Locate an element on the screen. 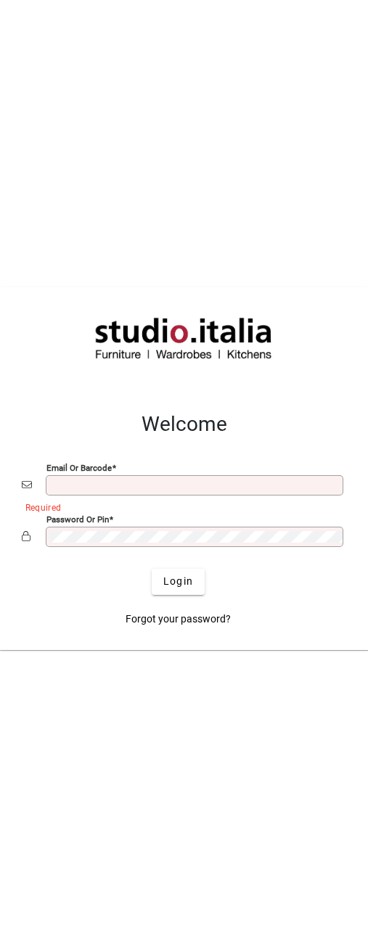 This screenshot has height=946, width=368. mat-label: Email or Barcode is located at coordinates (79, 467).